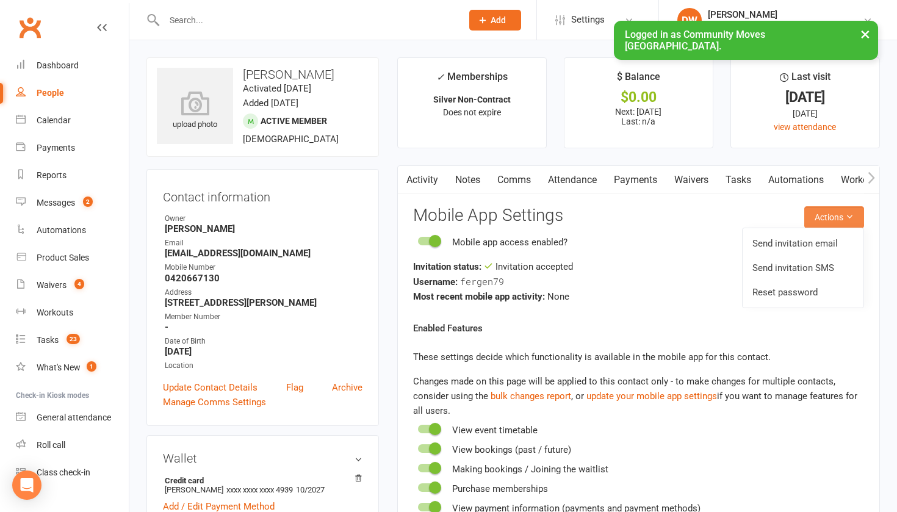 The width and height of the screenshot is (897, 512). I want to click on label: Enabled Features, so click(448, 328).